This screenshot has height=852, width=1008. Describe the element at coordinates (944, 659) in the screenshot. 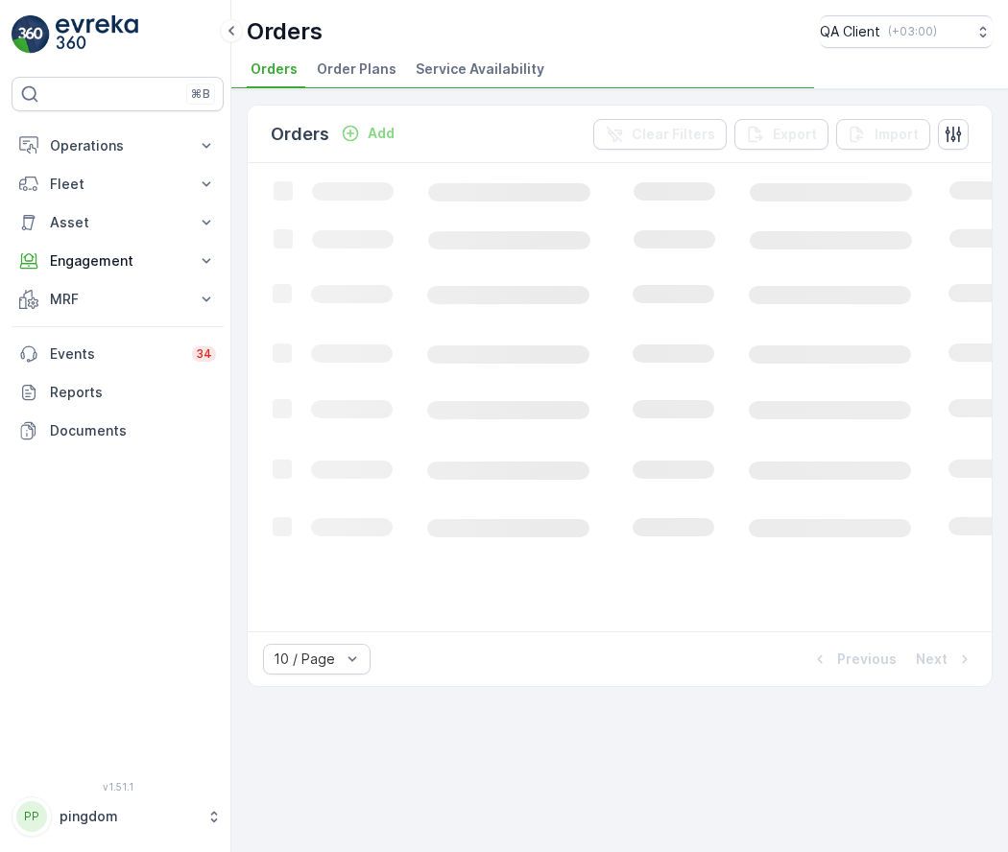

I see `button: Next` at that location.